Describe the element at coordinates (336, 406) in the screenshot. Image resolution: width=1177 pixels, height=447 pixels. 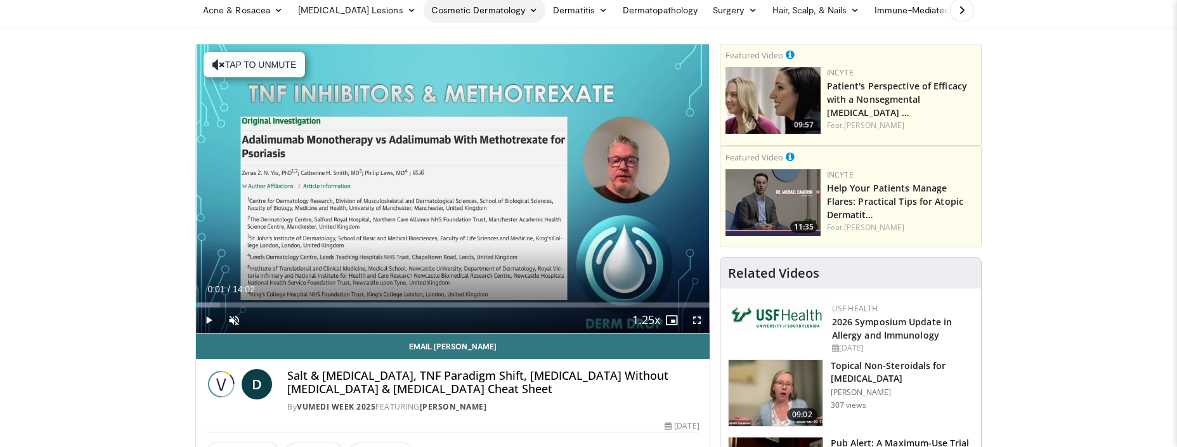
I see `a: Vumedi Week 2025` at that location.